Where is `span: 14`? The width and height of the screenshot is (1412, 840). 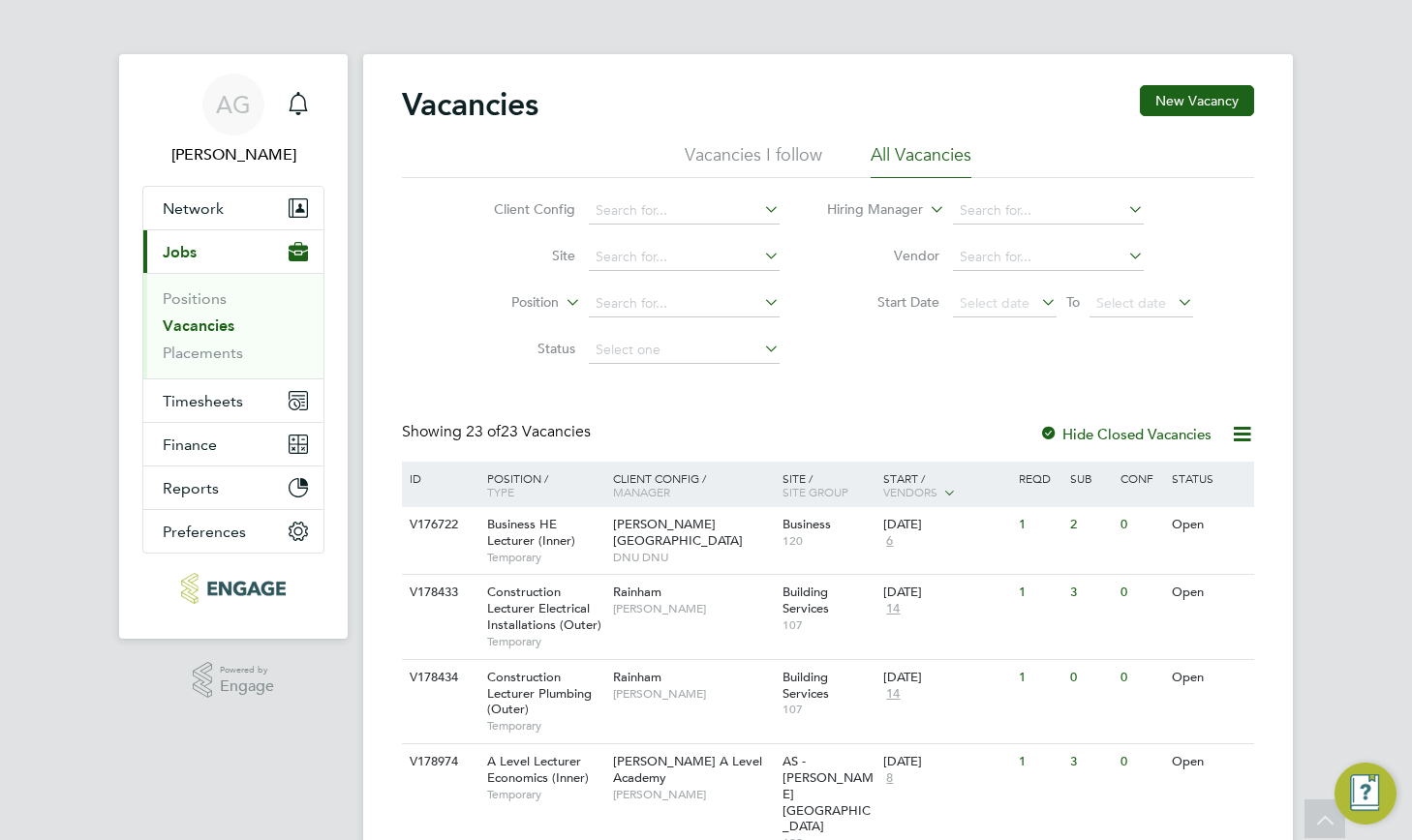
span: 14 is located at coordinates (893, 609).